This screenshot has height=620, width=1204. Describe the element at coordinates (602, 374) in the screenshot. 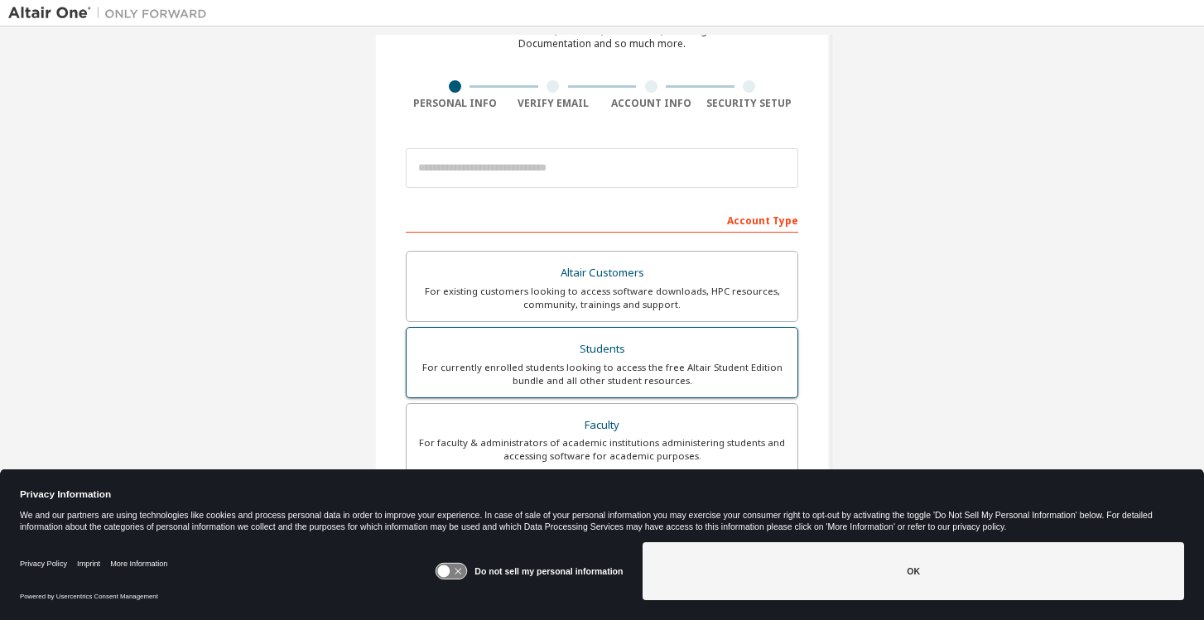

I see `div: For currently enrolled students looking to access the free Altair Student Edition bundle and all ...` at that location.